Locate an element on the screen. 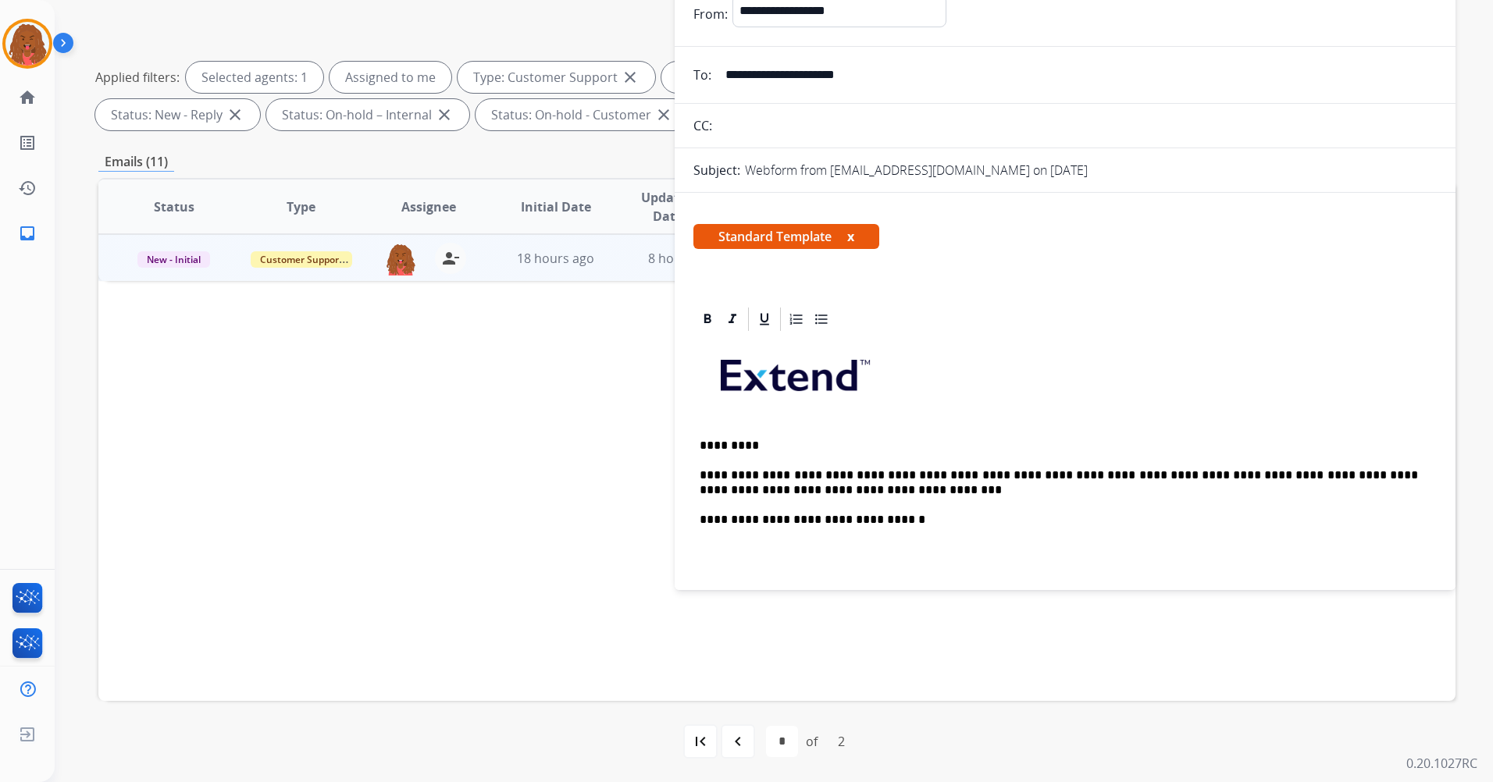 This screenshot has width=1493, height=782. span: New - Initial is located at coordinates (173, 259).